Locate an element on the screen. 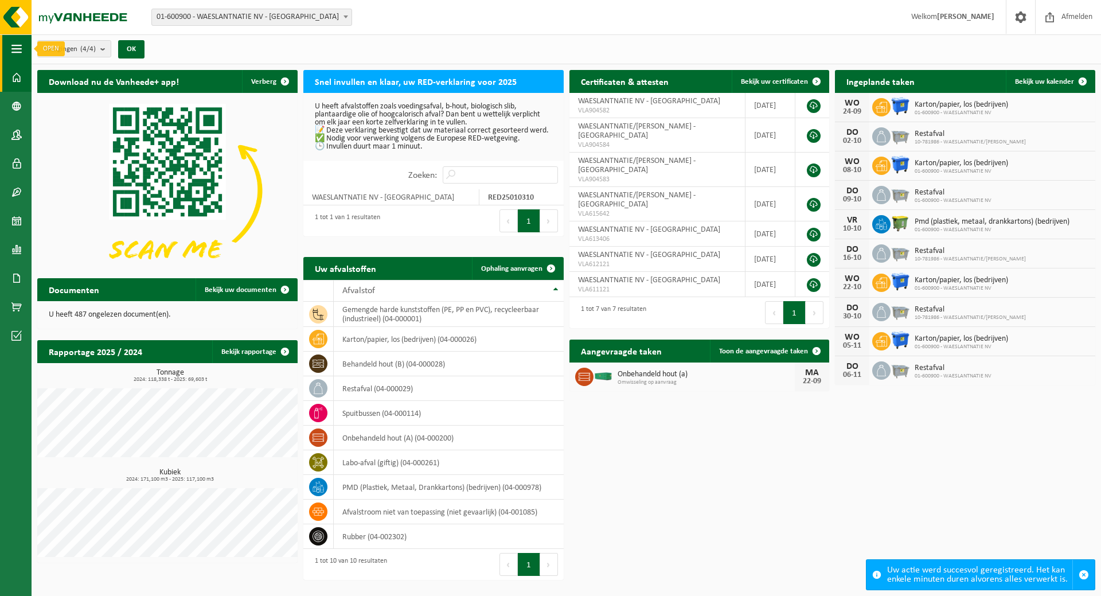 The image size is (1101, 596). span: Omwisseling op aanvraag is located at coordinates (707, 383).